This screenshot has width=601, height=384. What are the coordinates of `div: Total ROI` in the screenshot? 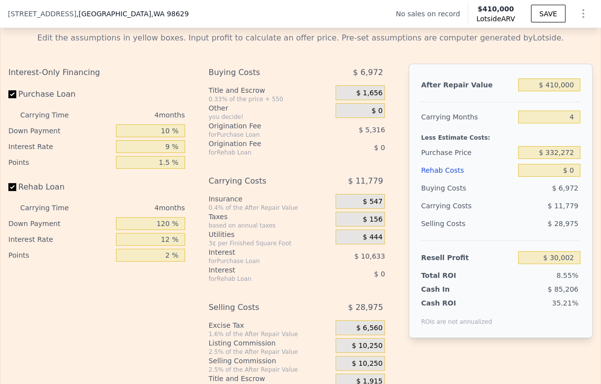 It's located at (450, 275).